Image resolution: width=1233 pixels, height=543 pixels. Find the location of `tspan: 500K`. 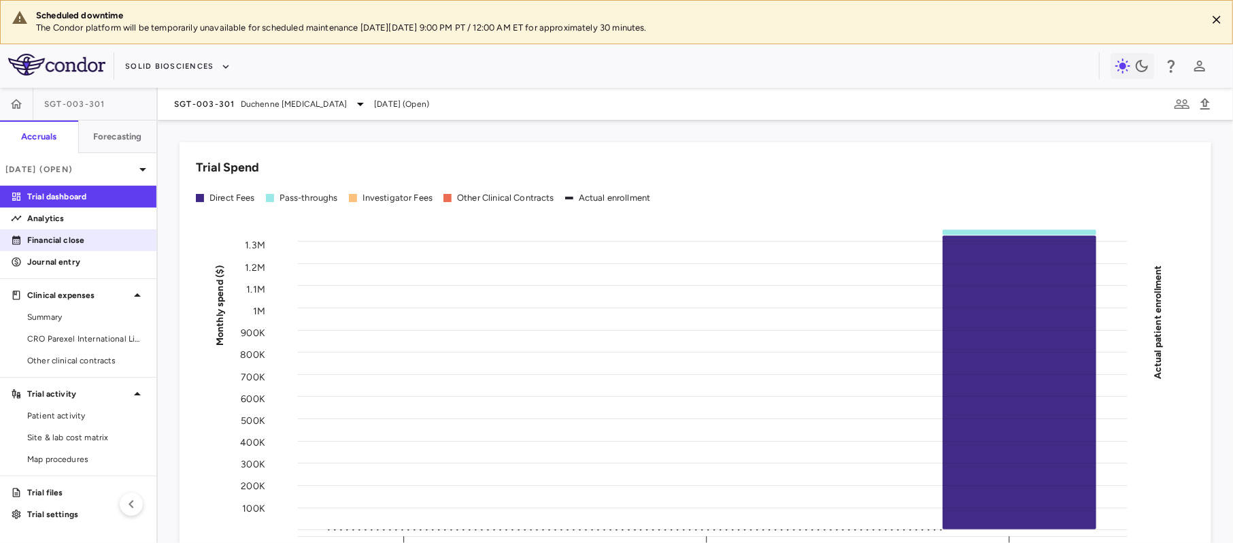

tspan: 500K is located at coordinates (253, 420).